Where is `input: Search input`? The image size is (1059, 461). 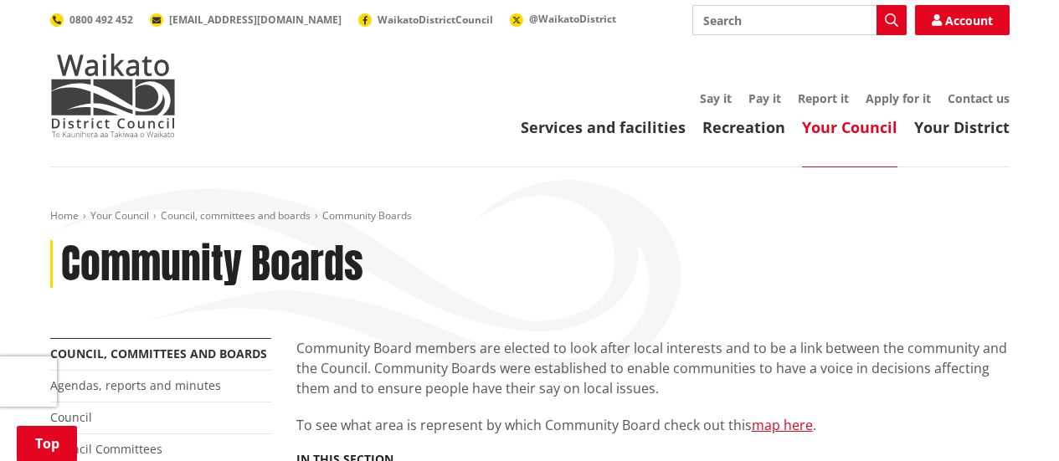 input: Search input is located at coordinates (799, 20).